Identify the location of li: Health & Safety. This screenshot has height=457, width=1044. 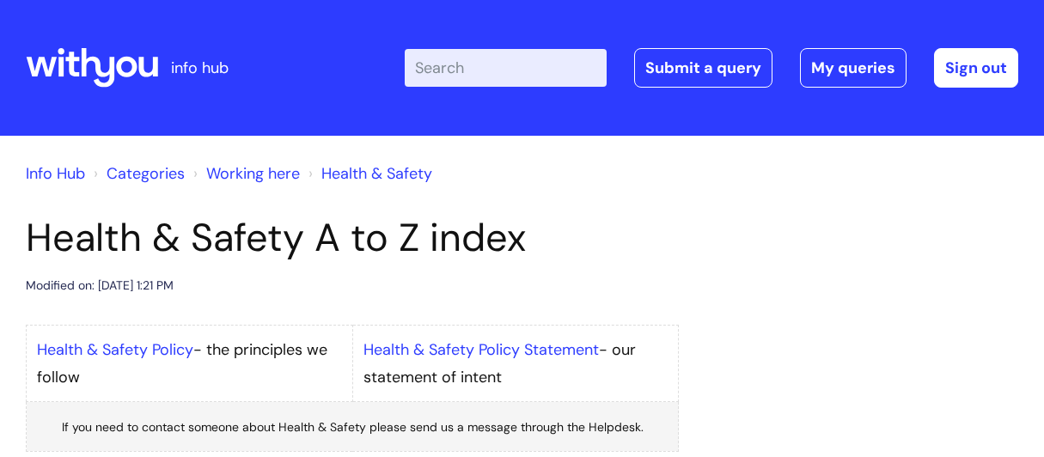
(368, 174).